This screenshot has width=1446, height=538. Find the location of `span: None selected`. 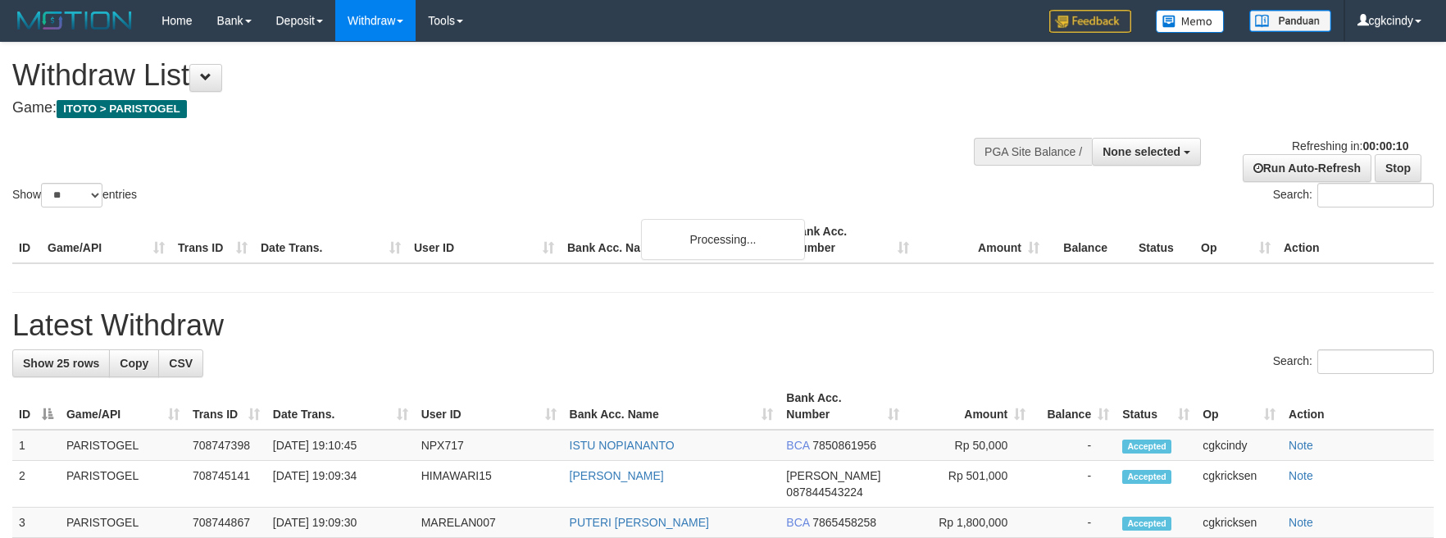

span: None selected is located at coordinates (1141, 152).